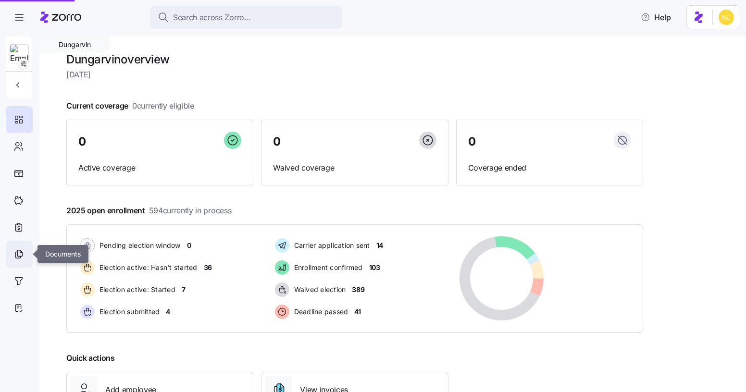  What do you see at coordinates (138, 245) in the screenshot?
I see `span: Pending election window` at bounding box center [138, 245].